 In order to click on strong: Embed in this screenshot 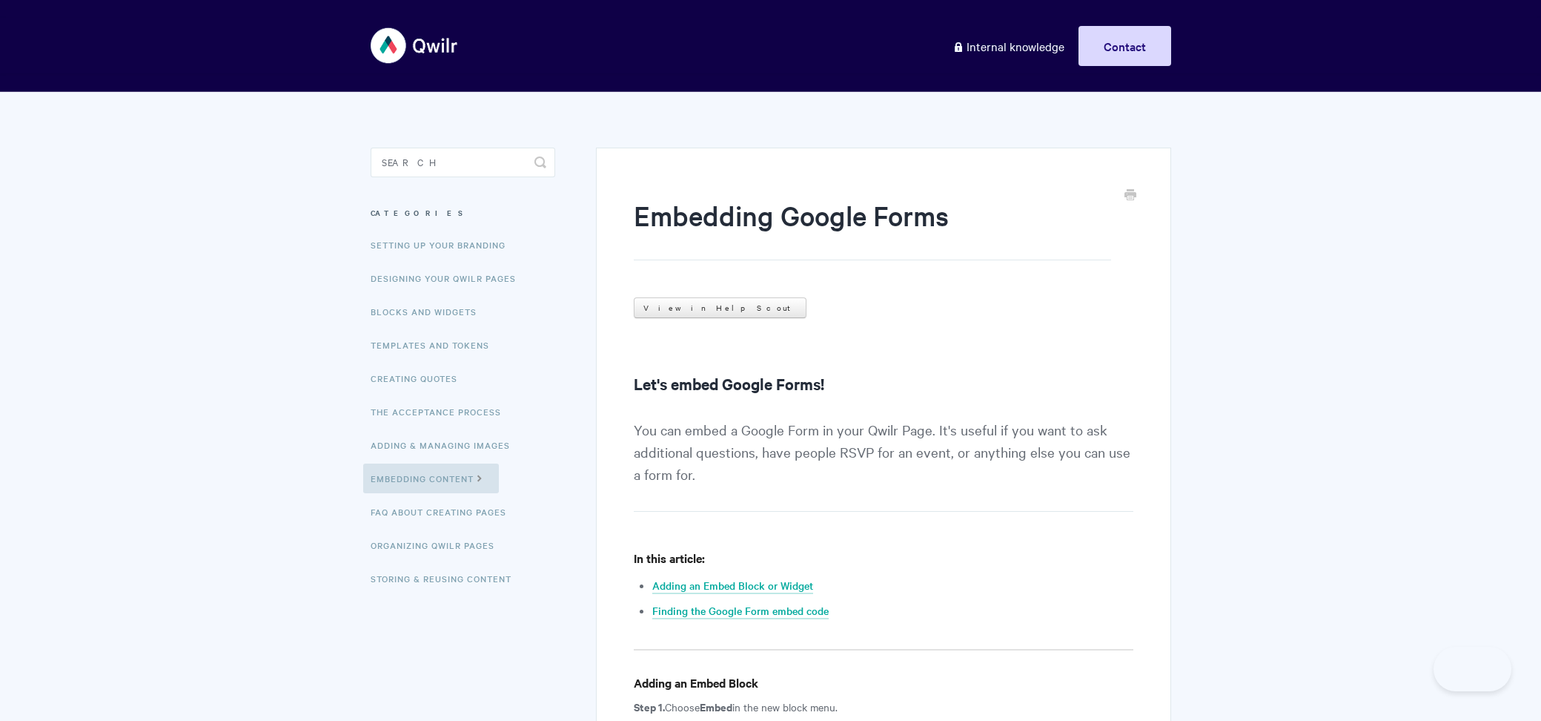, I will do `click(716, 706)`.